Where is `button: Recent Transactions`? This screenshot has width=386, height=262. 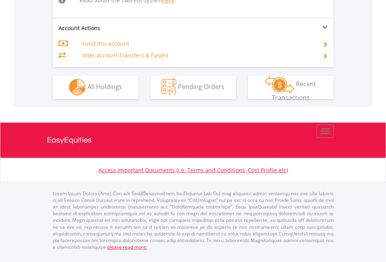
button: Recent Transactions is located at coordinates (291, 87).